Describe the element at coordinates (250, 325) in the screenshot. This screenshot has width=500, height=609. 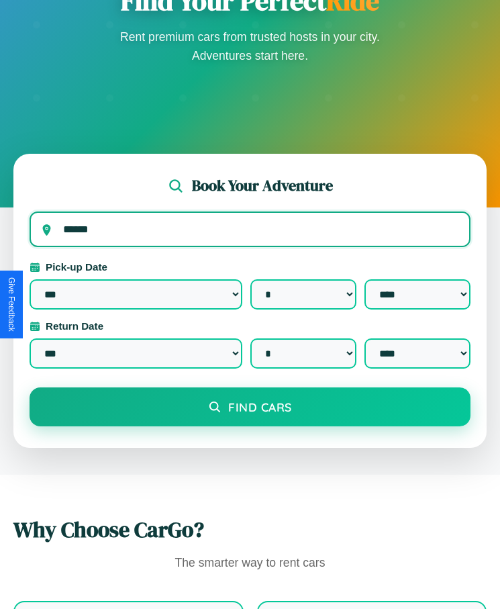
I see `label: Return Date` at that location.